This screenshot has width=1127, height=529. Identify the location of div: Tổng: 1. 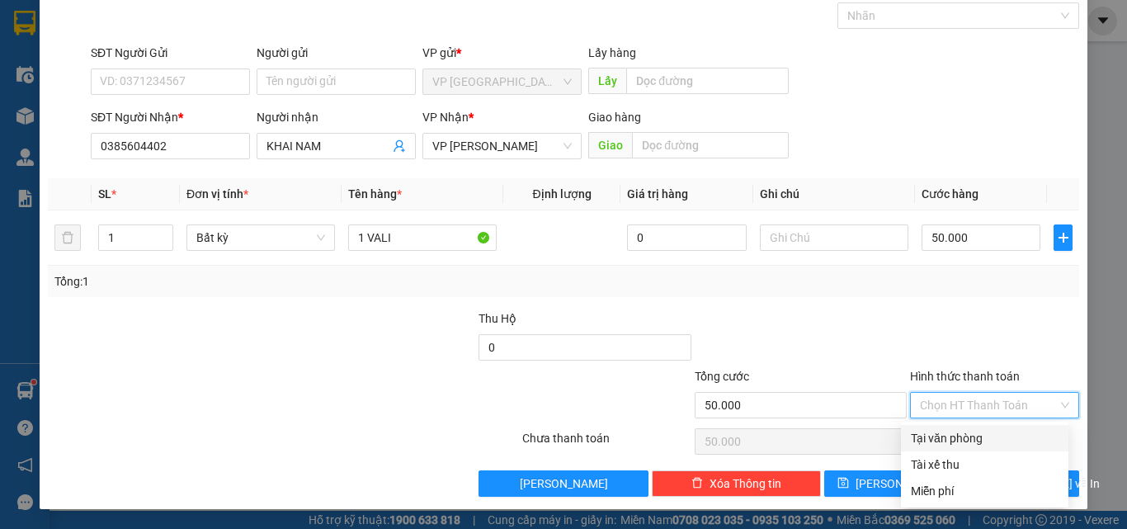
(245, 281).